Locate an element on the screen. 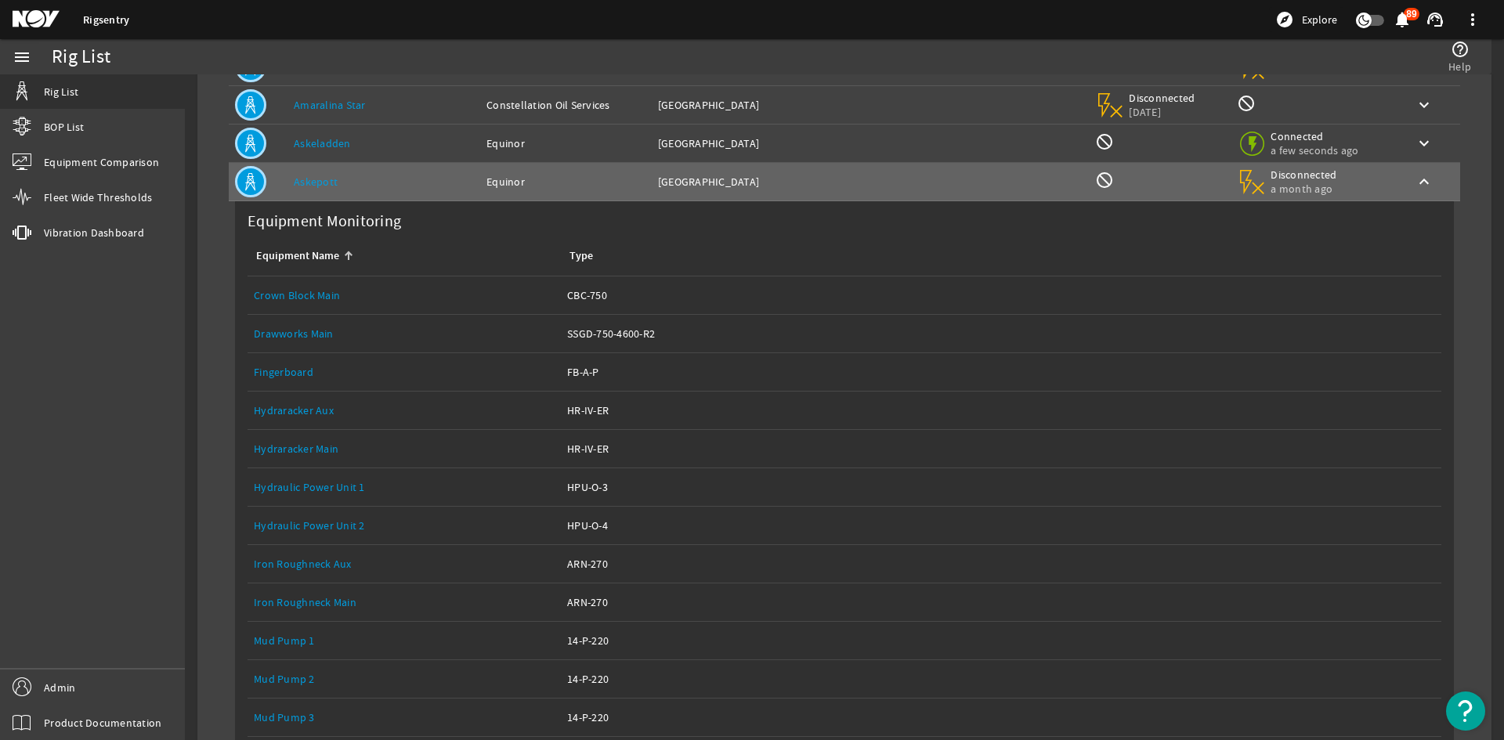  label: Equipment Monitoring is located at coordinates (324, 222).